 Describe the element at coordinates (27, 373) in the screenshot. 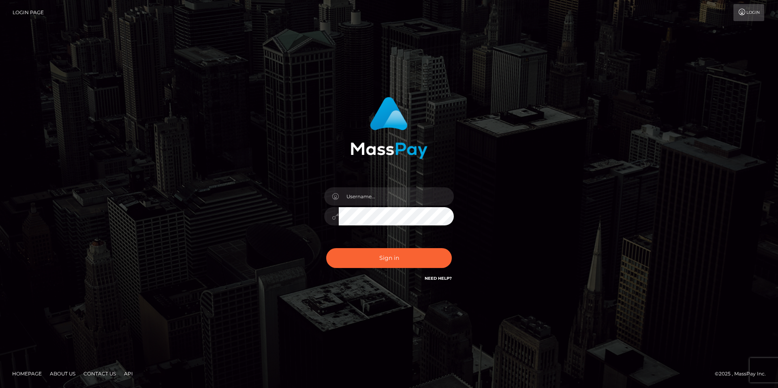

I see `a: Homepage` at that location.